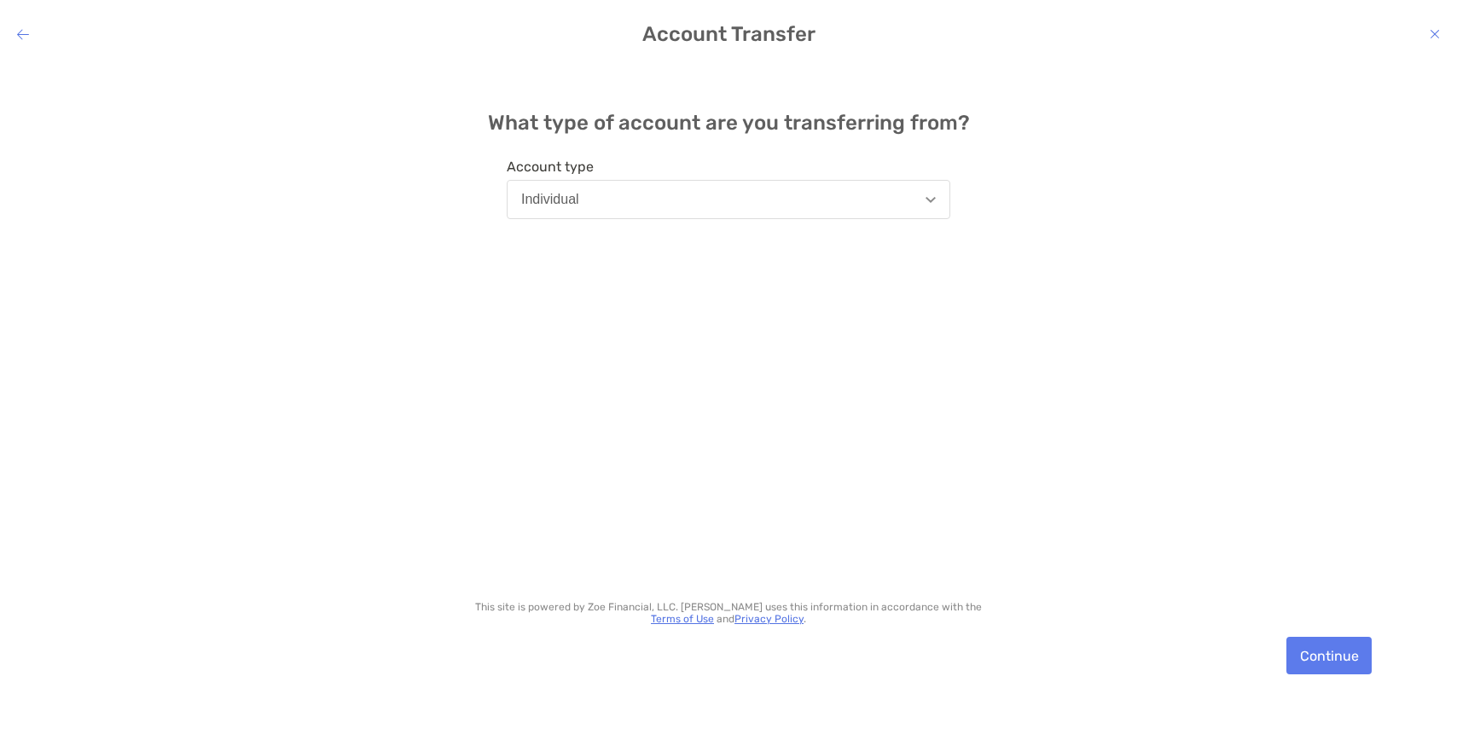 The height and width of the screenshot is (734, 1457). I want to click on a: Privacy Policy, so click(768, 619).